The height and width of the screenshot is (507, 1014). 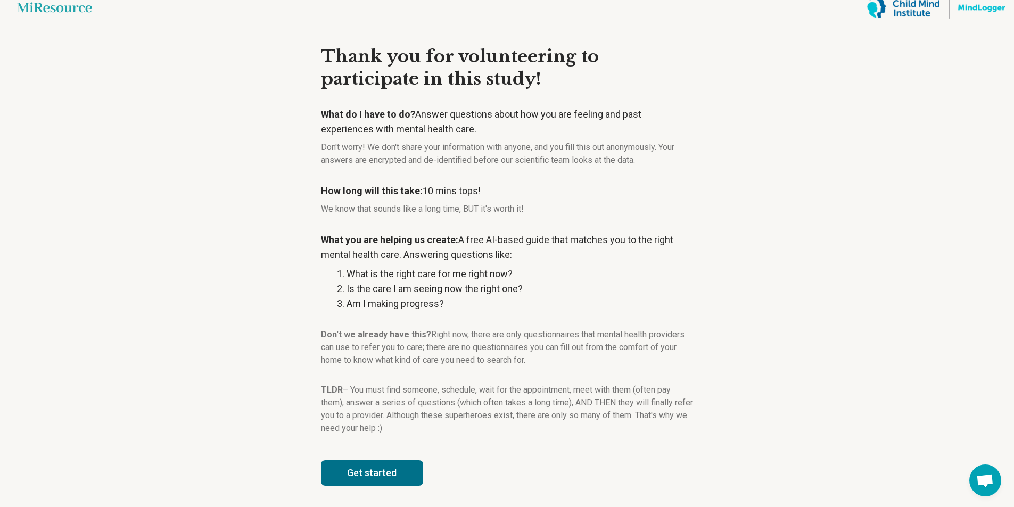 What do you see at coordinates (371, 191) in the screenshot?
I see `strong: How long will this take:` at bounding box center [371, 191].